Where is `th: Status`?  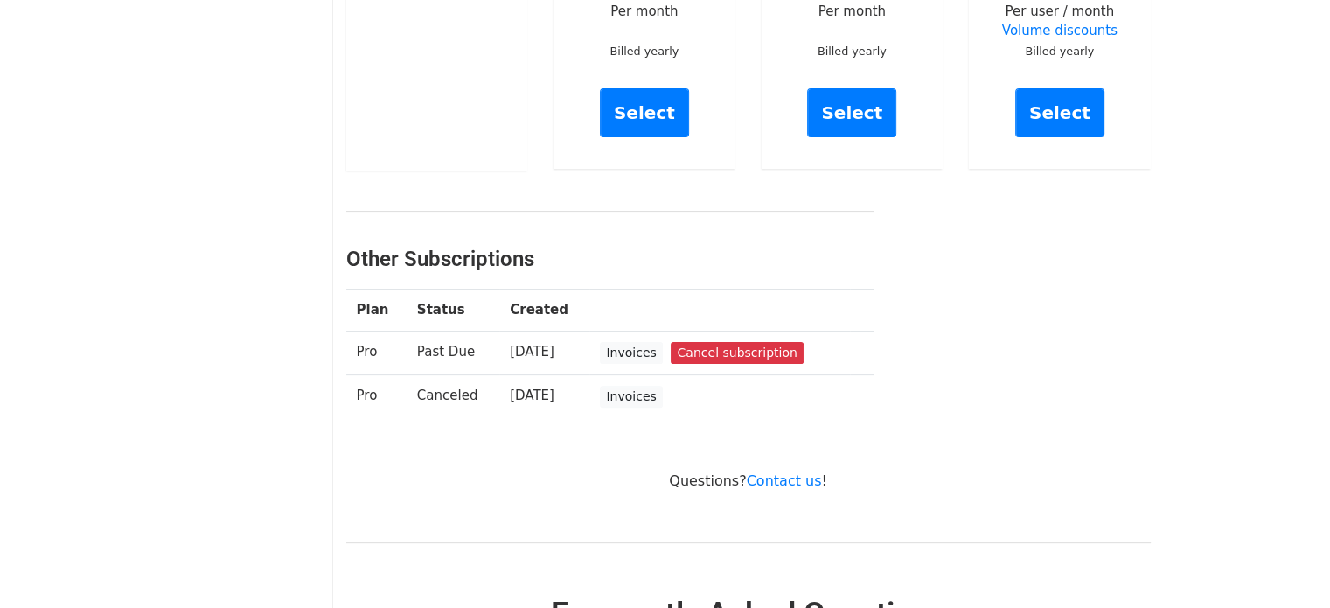
th: Status is located at coordinates (453, 310).